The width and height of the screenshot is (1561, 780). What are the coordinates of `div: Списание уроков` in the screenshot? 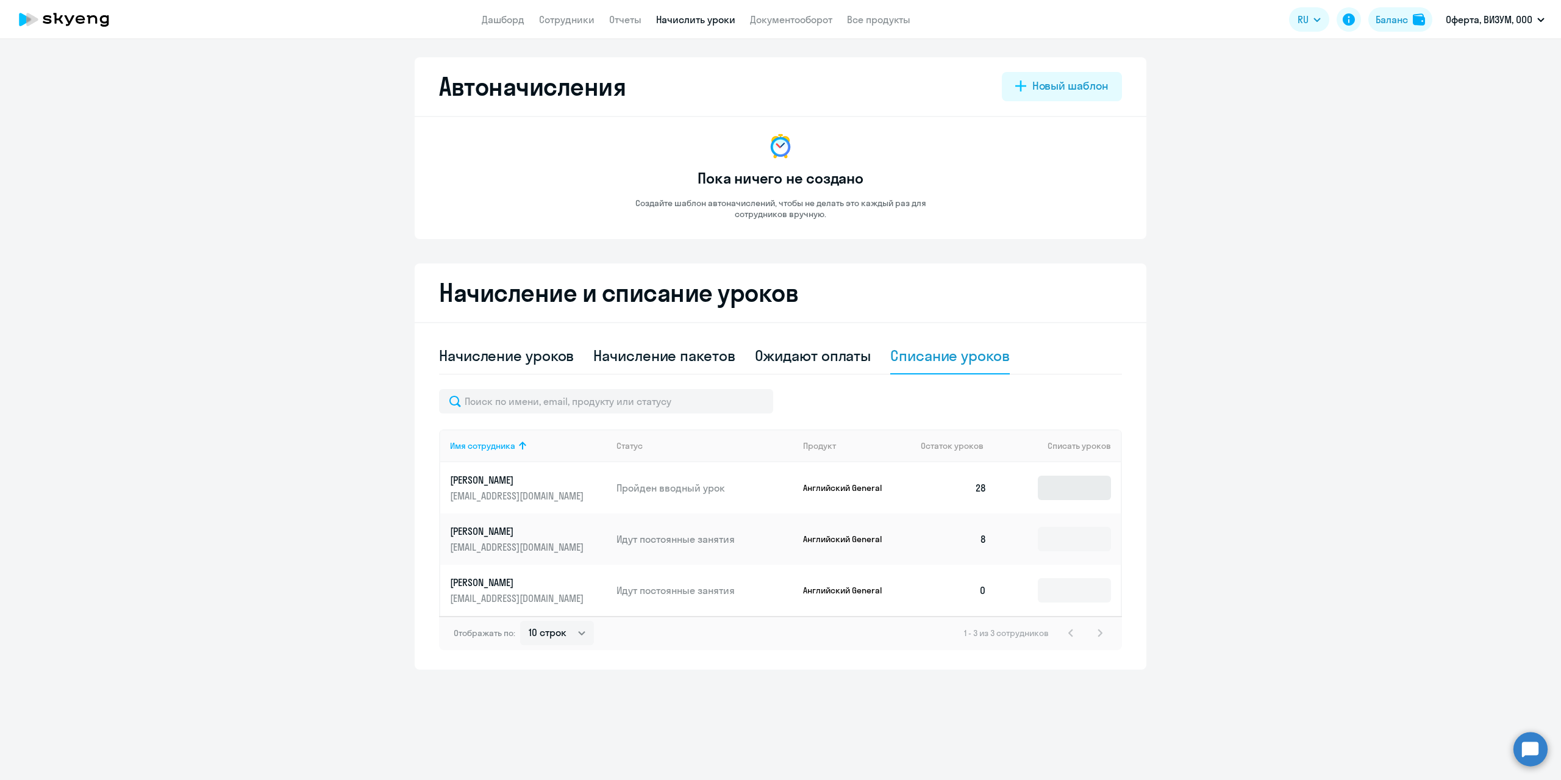 It's located at (950, 355).